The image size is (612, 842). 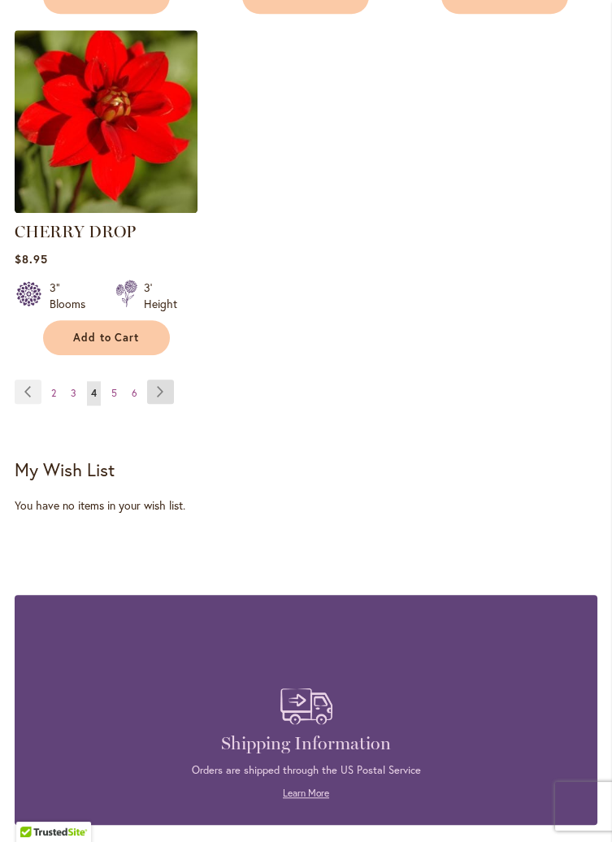 What do you see at coordinates (73, 392) in the screenshot?
I see `span: 3` at bounding box center [73, 392].